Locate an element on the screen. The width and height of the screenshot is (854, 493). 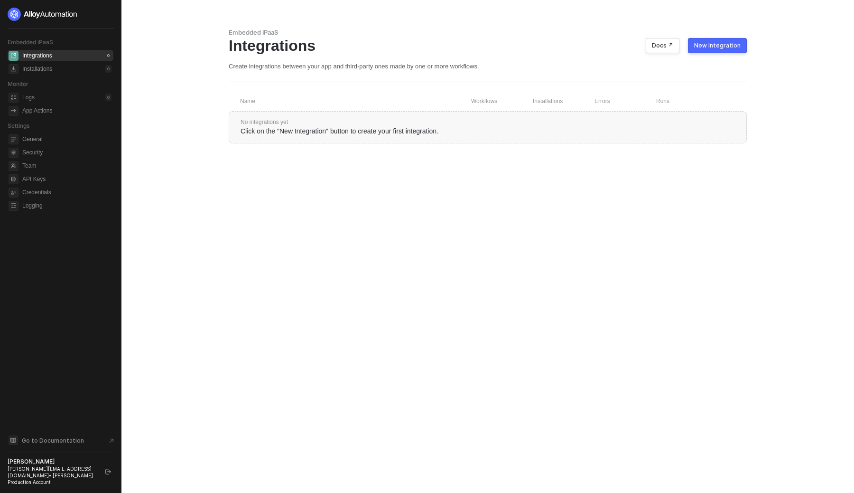
div: App Actions is located at coordinates (37, 111).